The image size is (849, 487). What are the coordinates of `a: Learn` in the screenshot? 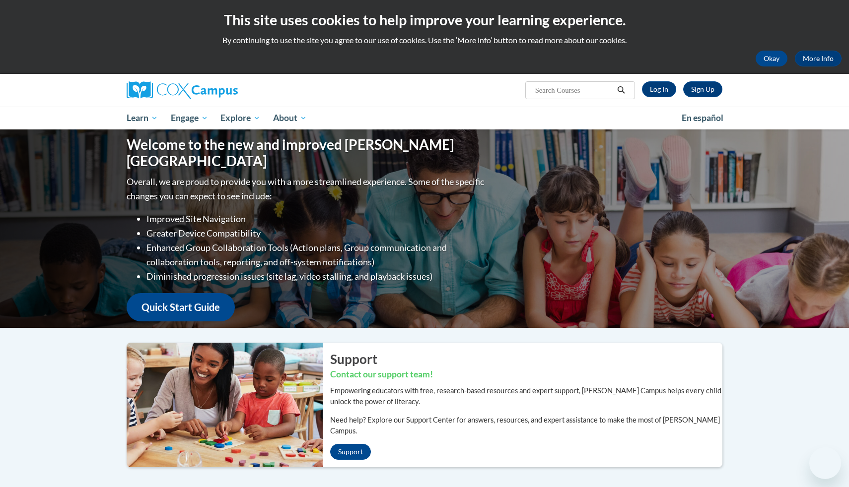 It's located at (142, 118).